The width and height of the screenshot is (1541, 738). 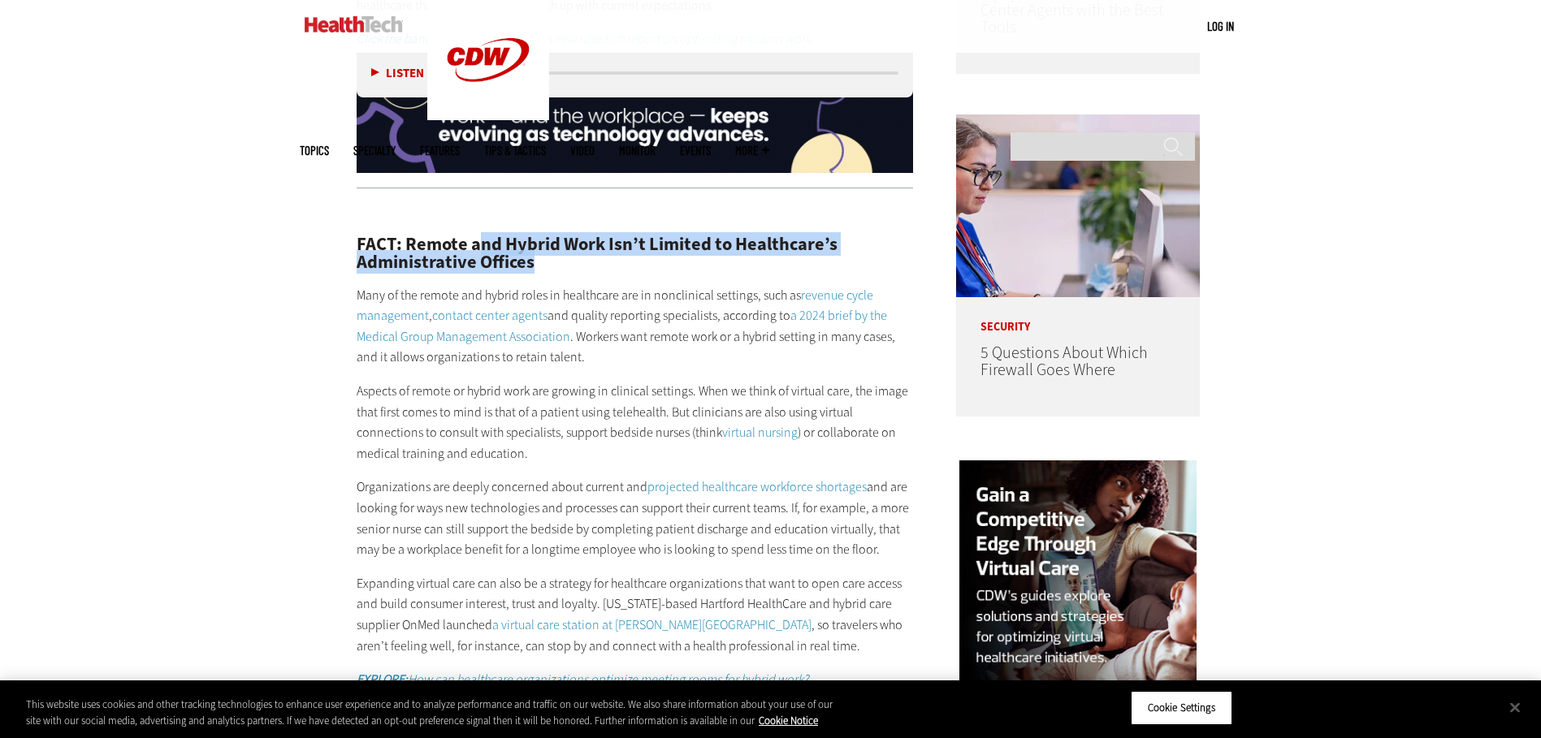 I want to click on a: 5 Questions About Which Firewall Goes Where, so click(x=1064, y=361).